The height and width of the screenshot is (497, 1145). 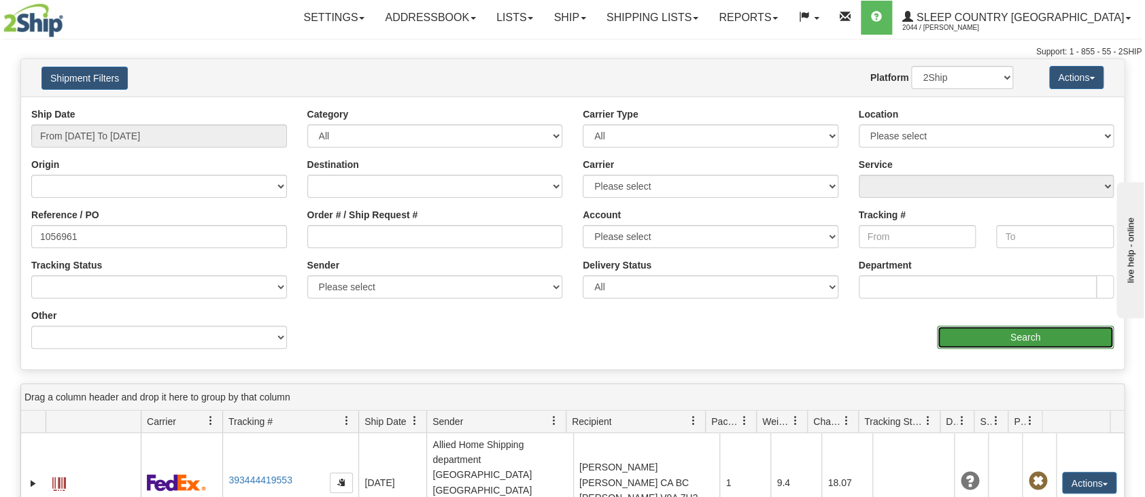 What do you see at coordinates (362, 215) in the screenshot?
I see `label: Order # / Ship Request #` at bounding box center [362, 215].